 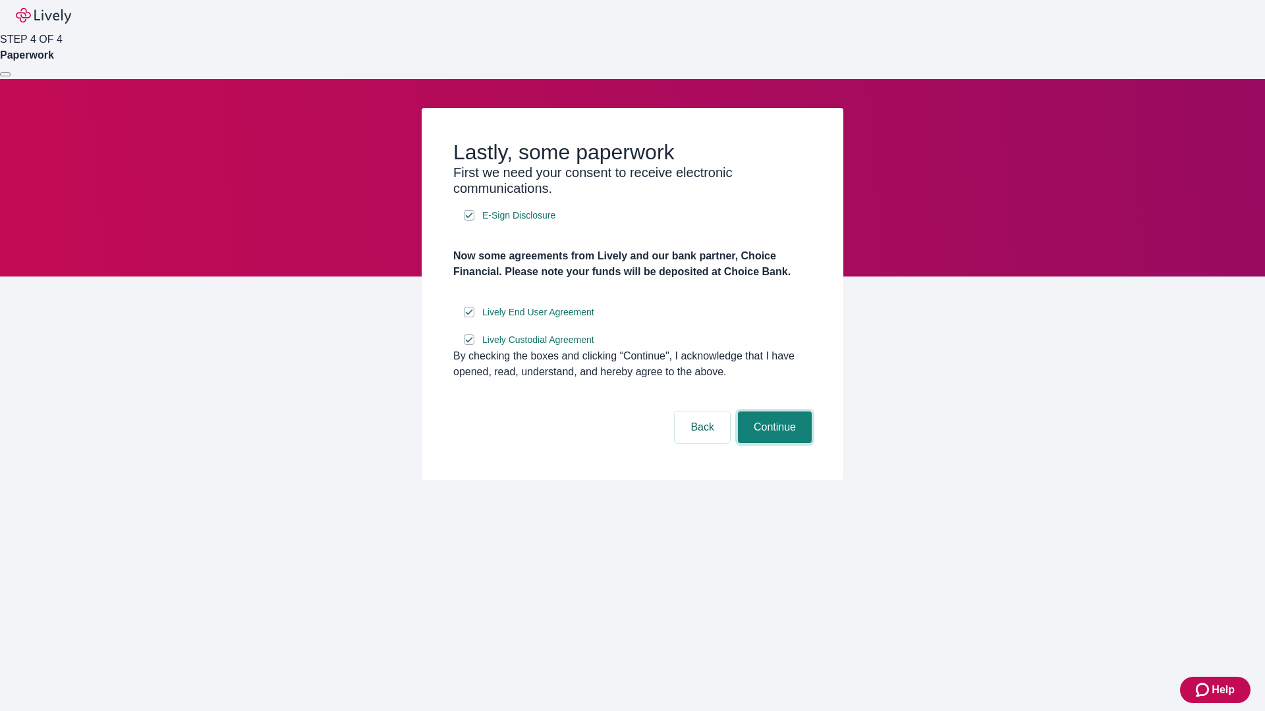 I want to click on div: By checking the boxes and clicking “Continue", I acknowledge that I have opened, read, understand..., so click(x=632, y=364).